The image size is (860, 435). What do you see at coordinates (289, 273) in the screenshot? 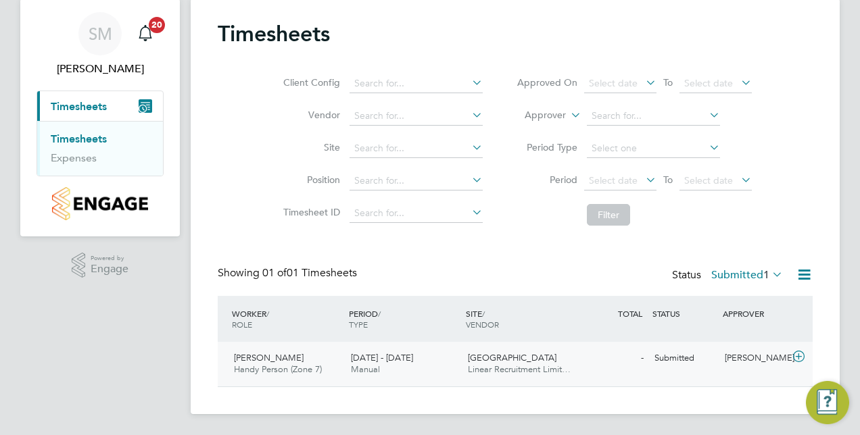
I see `div: Showing` at bounding box center [289, 273].